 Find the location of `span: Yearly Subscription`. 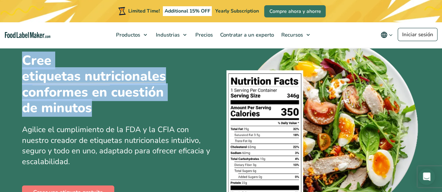

span: Yearly Subscription is located at coordinates (236, 11).